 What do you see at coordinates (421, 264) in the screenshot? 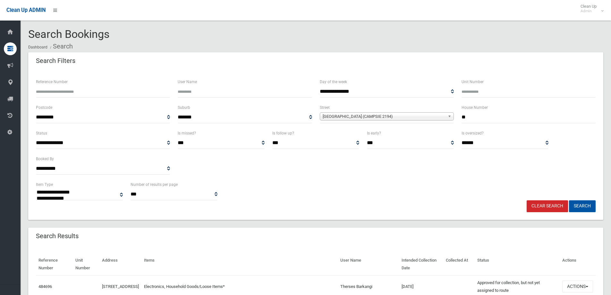
I see `th: Intended Collection Date` at bounding box center [421, 264].